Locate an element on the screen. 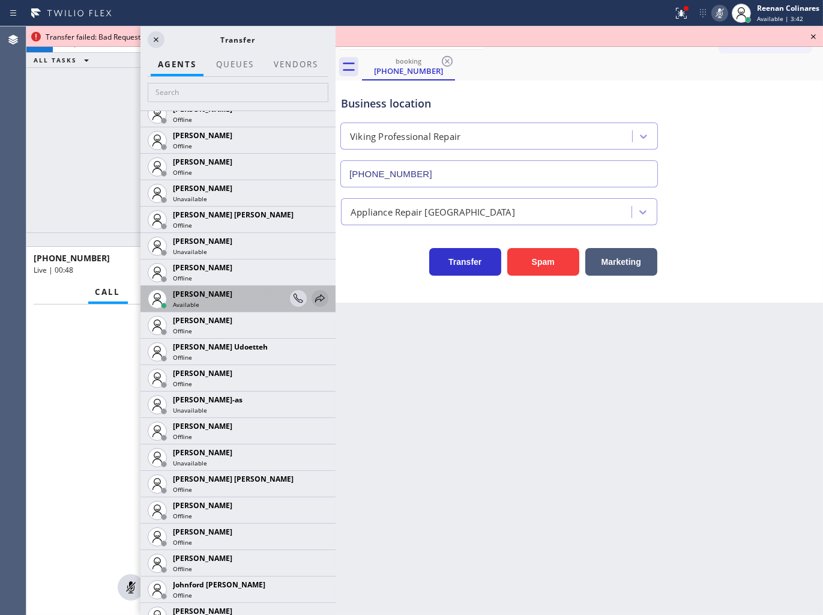 The height and width of the screenshot is (615, 823). div: Viking Professional Repair is located at coordinates (405, 136).